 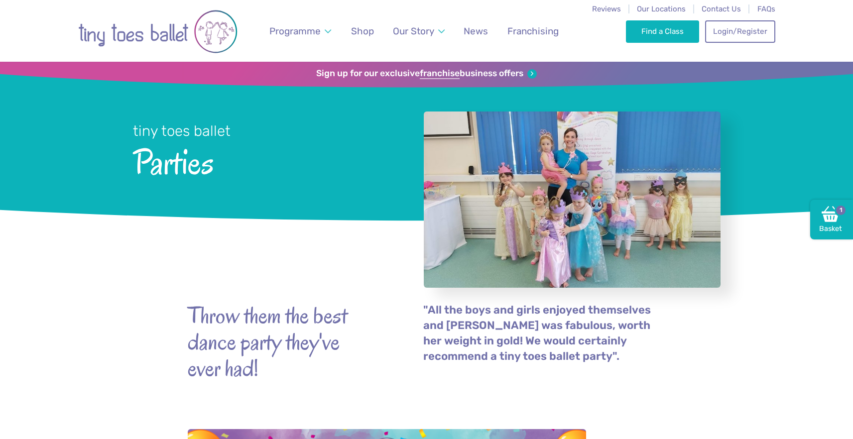 What do you see at coordinates (831, 220) in the screenshot?
I see `a: Basket1` at bounding box center [831, 220].